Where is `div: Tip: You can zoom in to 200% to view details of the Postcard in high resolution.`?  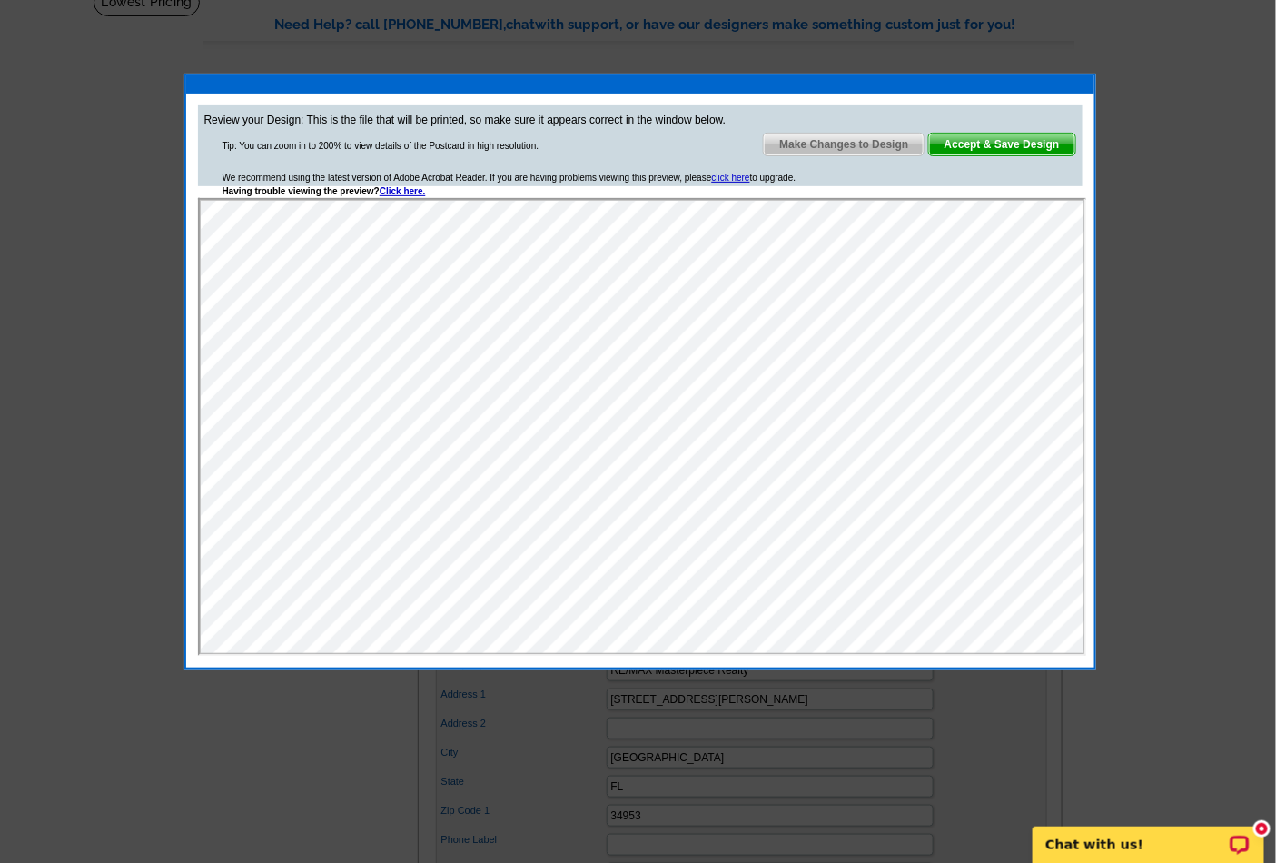 div: Tip: You can zoom in to 200% to view details of the Postcard in high resolution. is located at coordinates (381, 145).